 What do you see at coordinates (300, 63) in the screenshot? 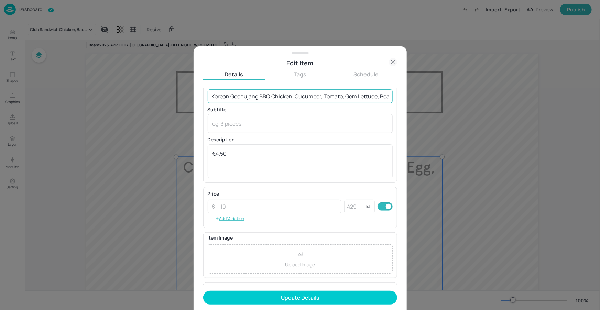
I see `div: Edit Item` at bounding box center [300, 63].